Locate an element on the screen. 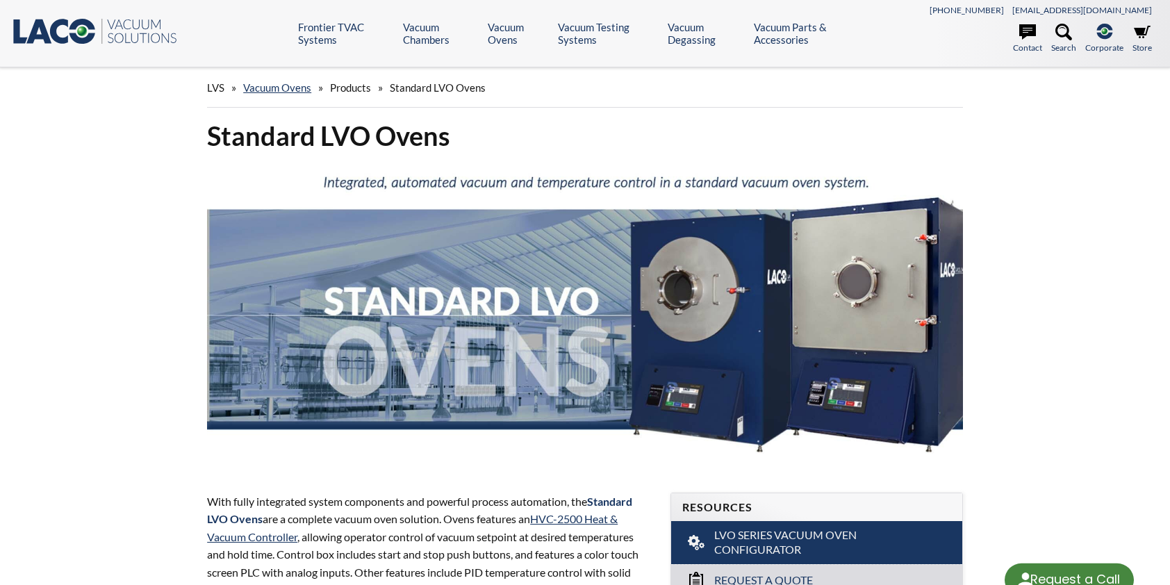 The width and height of the screenshot is (1170, 585). span: Corporate is located at coordinates (1104, 47).